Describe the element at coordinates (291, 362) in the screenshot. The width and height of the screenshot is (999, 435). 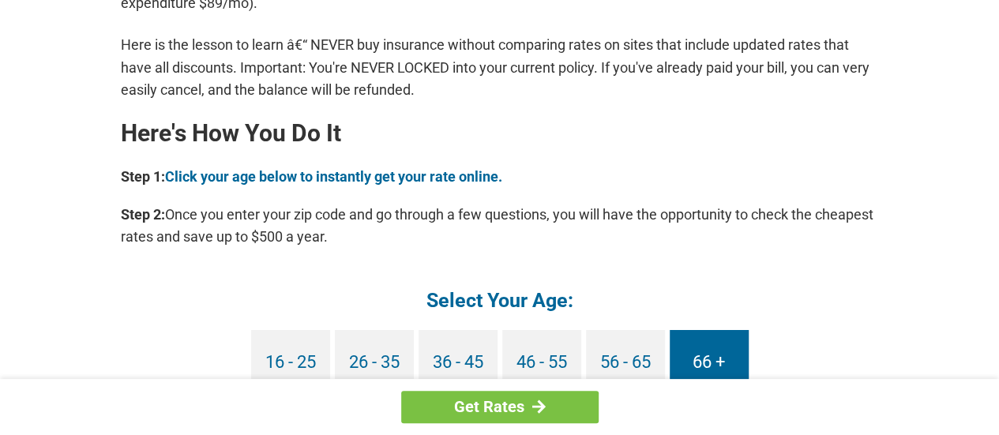
I see `a: 16 - 25` at that location.